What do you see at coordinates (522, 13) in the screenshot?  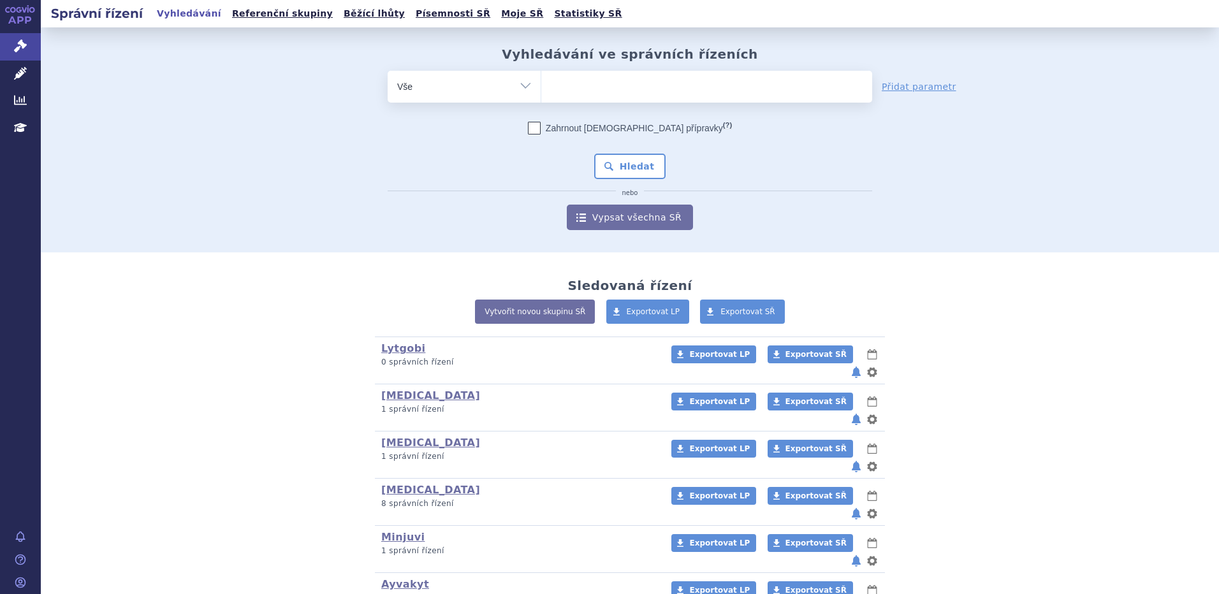 I see `a: Moje SŘ` at bounding box center [522, 13].